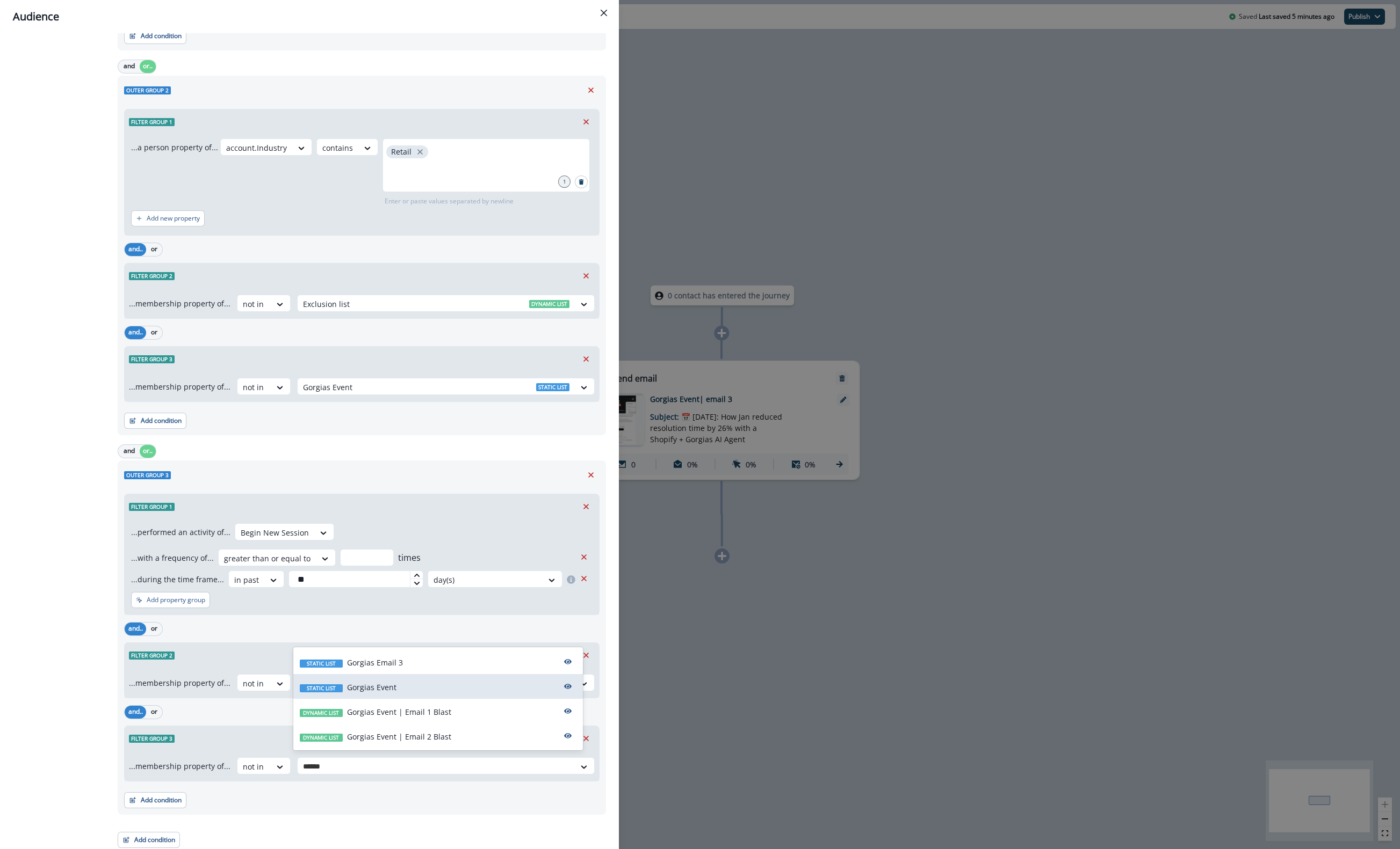  Describe the element at coordinates (170, 600) in the screenshot. I see `button: Add property group` at that location.